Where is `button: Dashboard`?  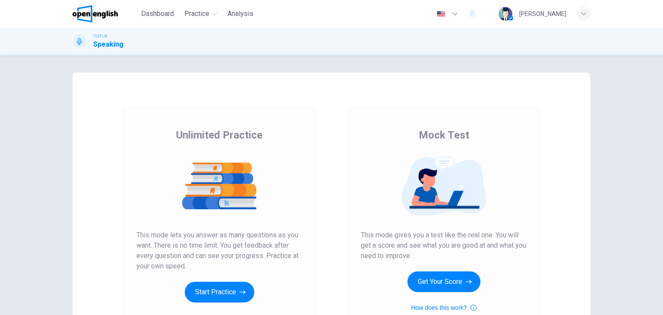
button: Dashboard is located at coordinates (157, 14).